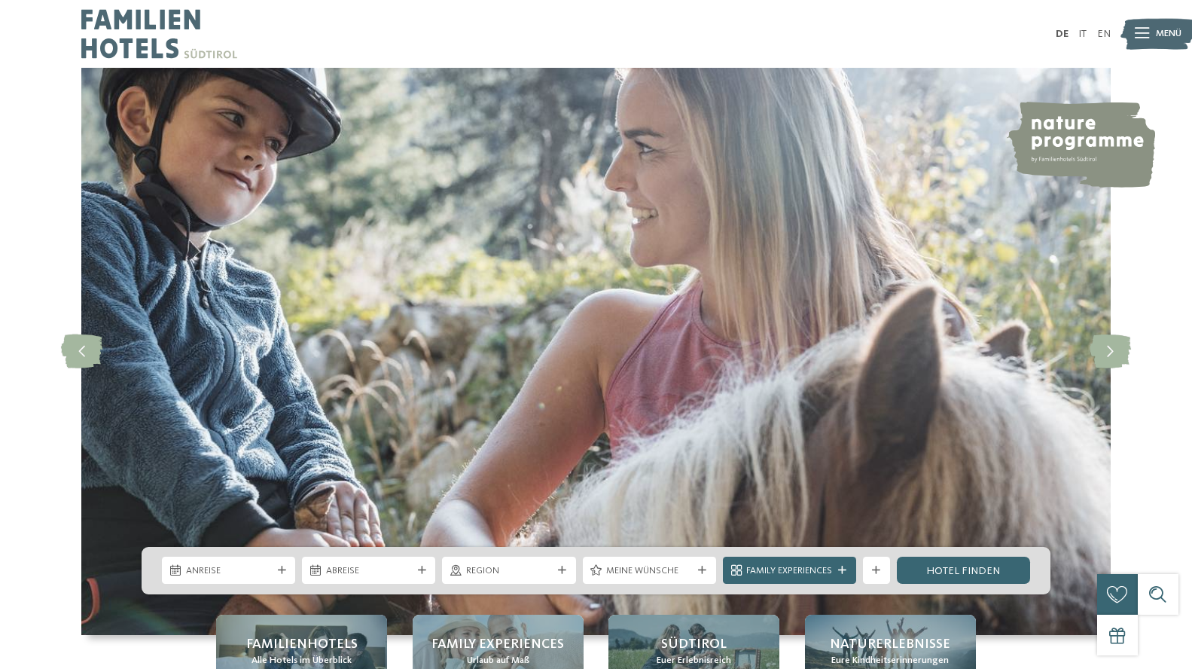  Describe the element at coordinates (1082, 34) in the screenshot. I see `a: IT` at that location.